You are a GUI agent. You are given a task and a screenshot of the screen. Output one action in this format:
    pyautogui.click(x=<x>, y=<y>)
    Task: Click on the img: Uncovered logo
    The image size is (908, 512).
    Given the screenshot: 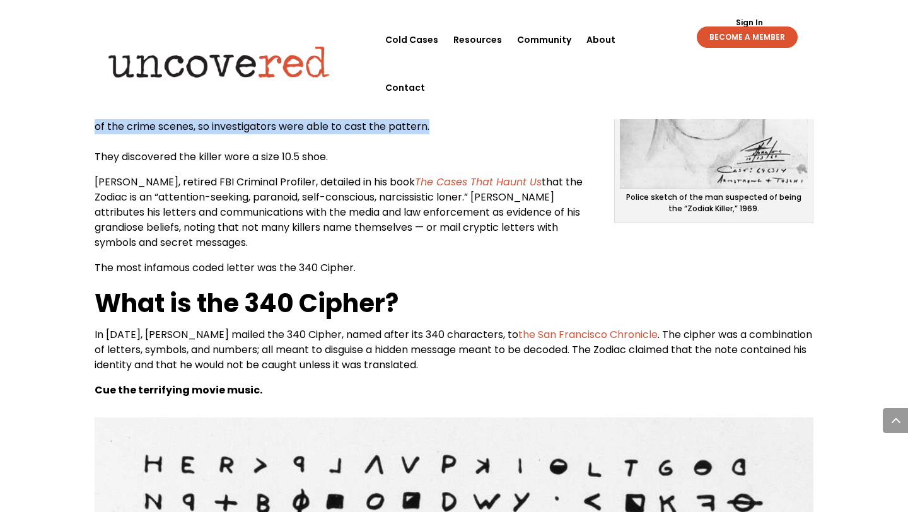 What is the action you would take?
    pyautogui.click(x=219, y=62)
    